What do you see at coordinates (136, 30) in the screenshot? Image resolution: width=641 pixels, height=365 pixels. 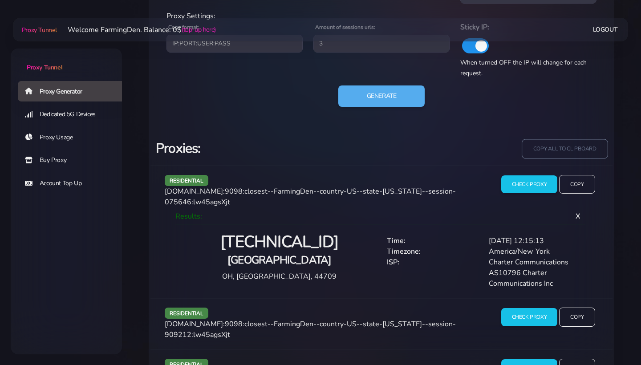 I see `li: Welcome FarmingDen. Balance: 0$` at bounding box center [136, 30].